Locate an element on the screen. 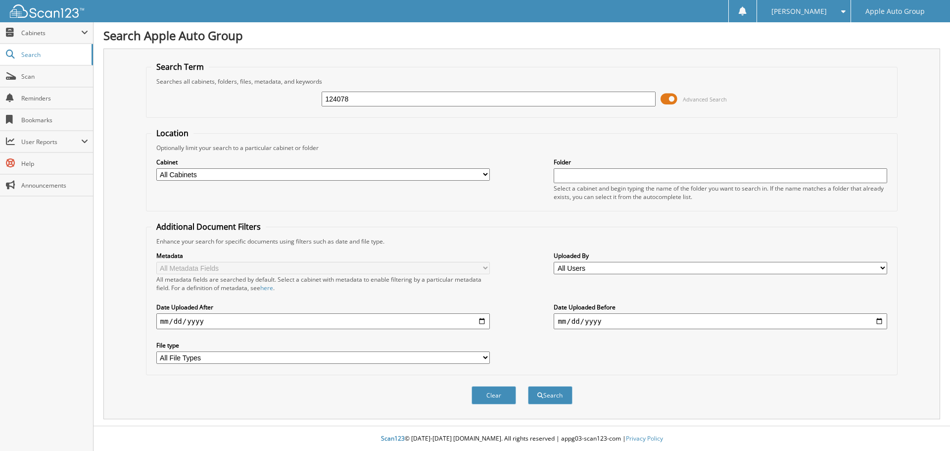 Image resolution: width=950 pixels, height=451 pixels. div: All metadata fields are searched by default. Select a cabinet with metadata to enable filtering b... is located at coordinates (323, 284).